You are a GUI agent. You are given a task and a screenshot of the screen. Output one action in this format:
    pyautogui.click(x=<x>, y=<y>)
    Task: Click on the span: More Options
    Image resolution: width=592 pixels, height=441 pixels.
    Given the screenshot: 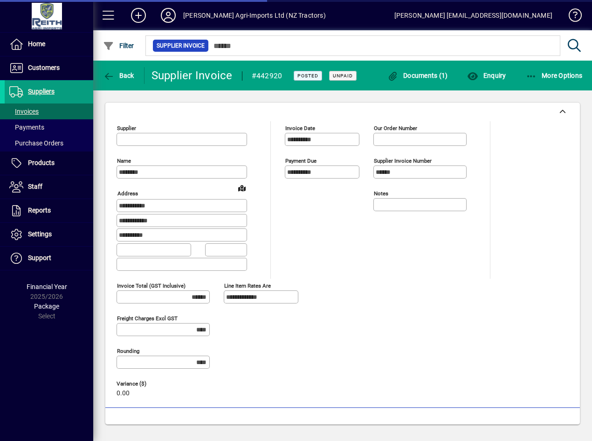 What is the action you would take?
    pyautogui.click(x=554, y=75)
    